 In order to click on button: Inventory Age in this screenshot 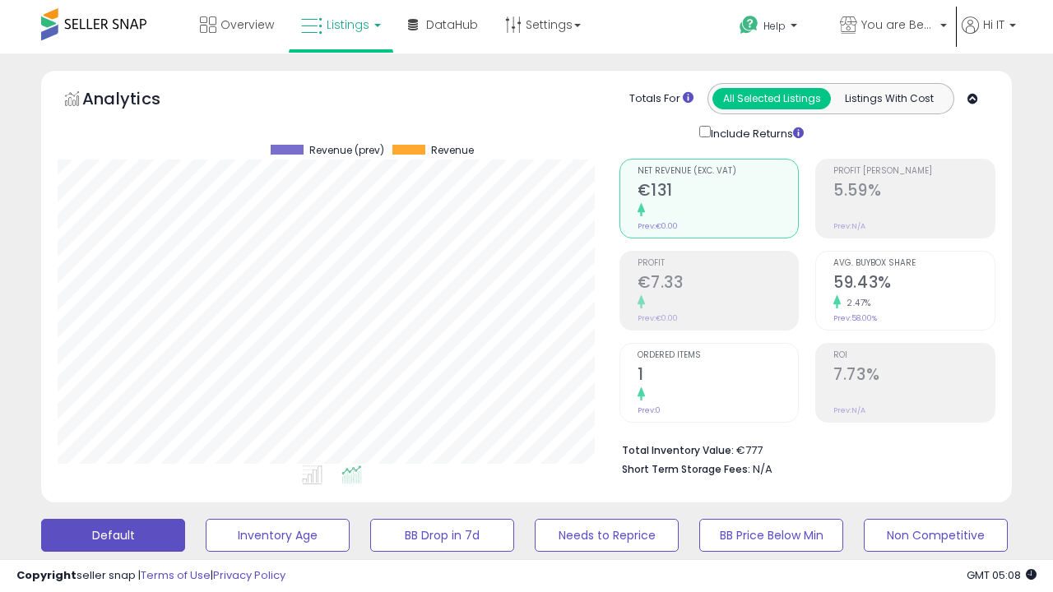, I will do `click(277, 535)`.